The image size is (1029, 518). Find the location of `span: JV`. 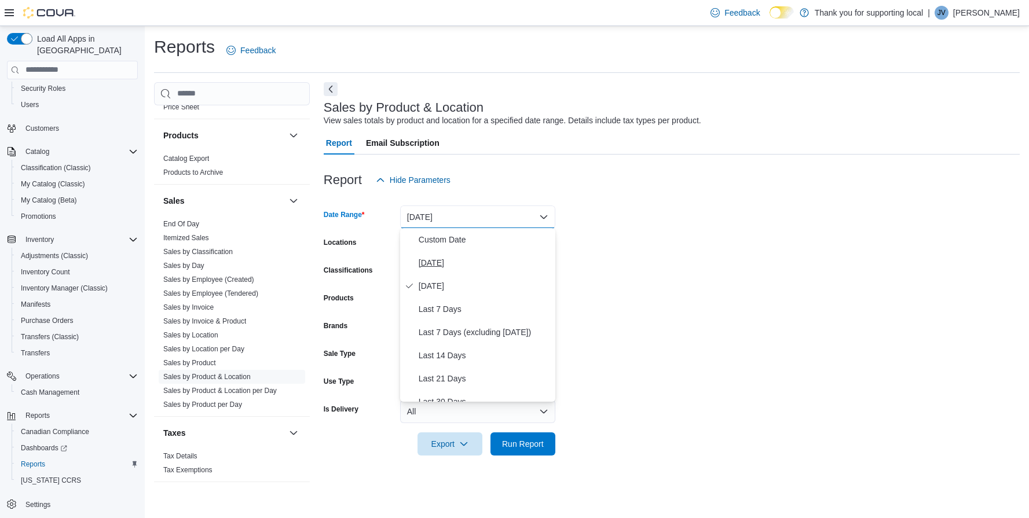

span: JV is located at coordinates (941, 13).